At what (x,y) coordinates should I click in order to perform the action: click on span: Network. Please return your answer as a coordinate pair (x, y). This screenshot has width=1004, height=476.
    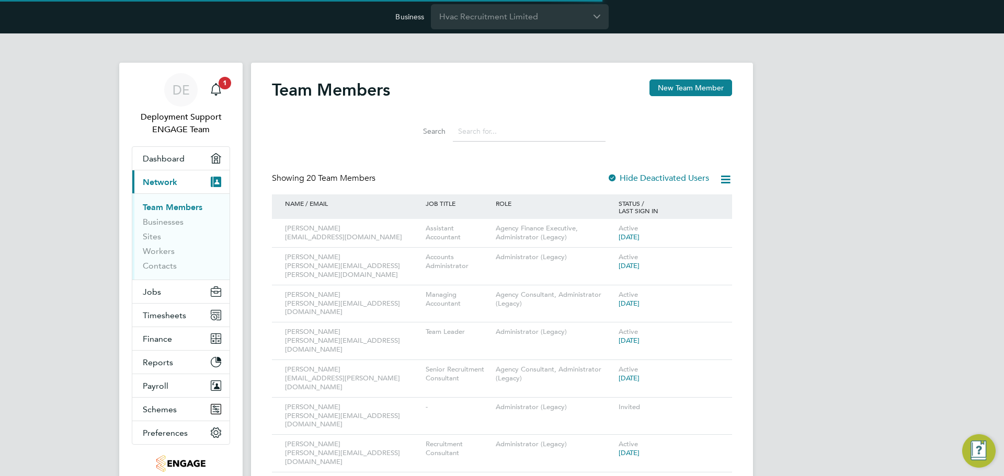
    Looking at the image, I should click on (160, 182).